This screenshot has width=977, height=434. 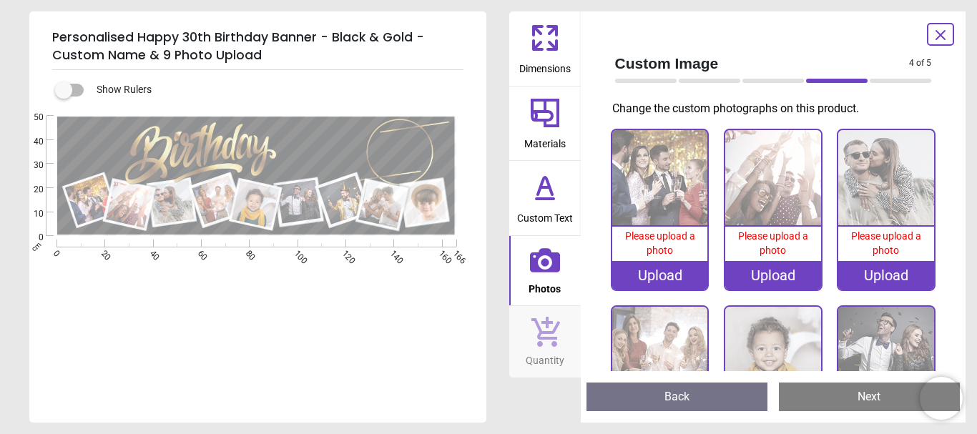 I want to click on span: Custom Image, so click(x=762, y=63).